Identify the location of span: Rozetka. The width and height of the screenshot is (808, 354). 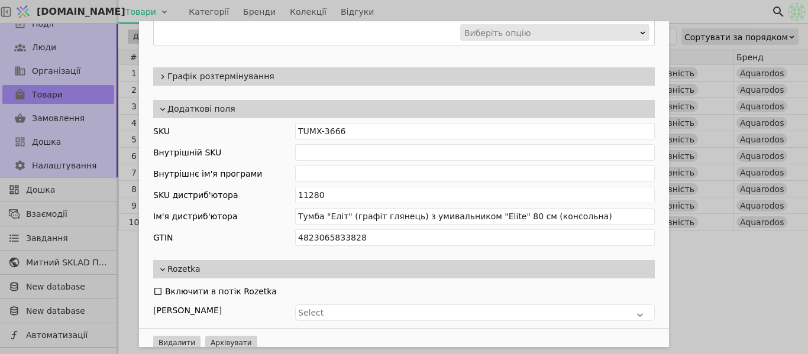
(409, 269).